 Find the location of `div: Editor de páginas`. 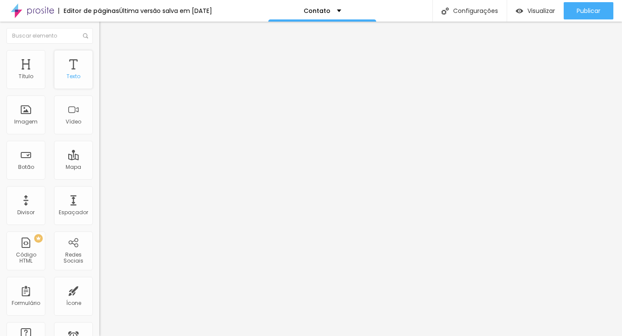

div: Editor de páginas is located at coordinates (88, 11).